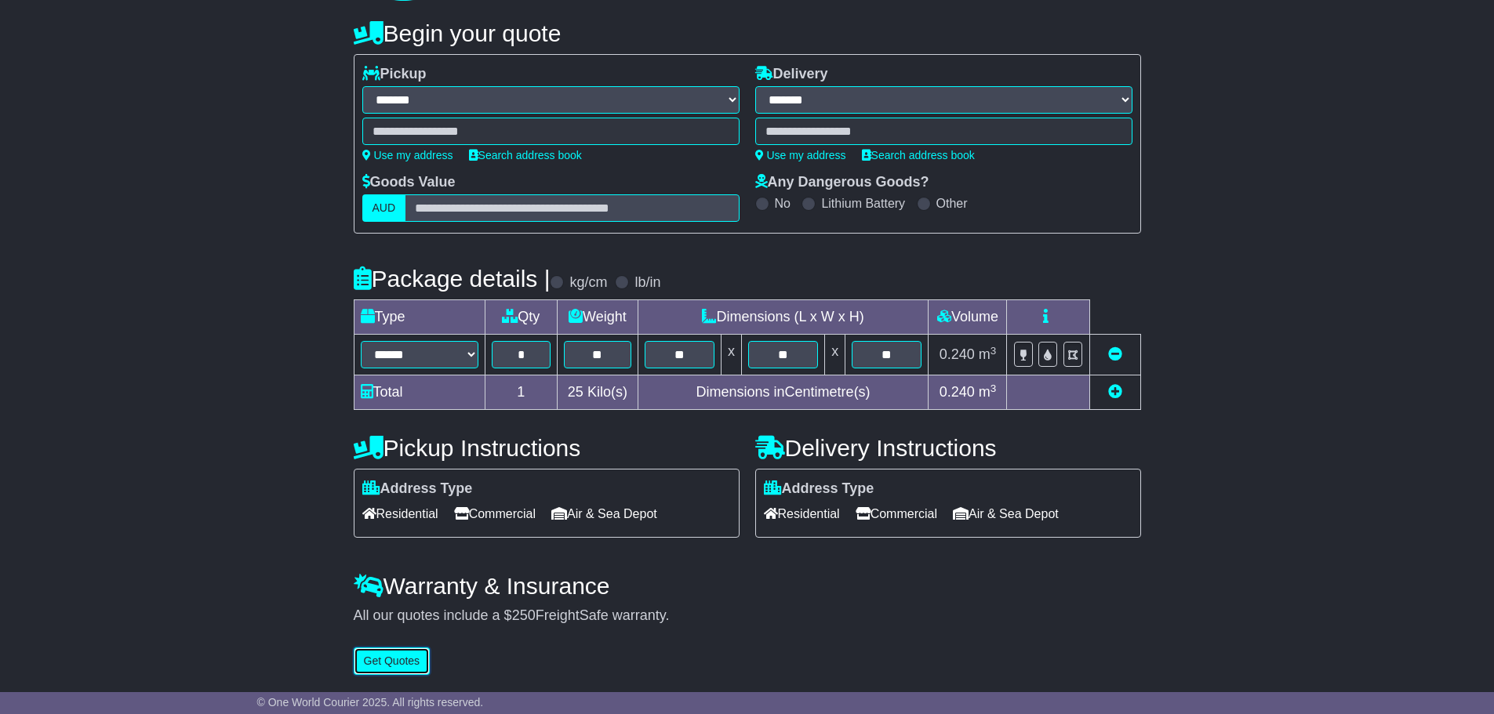  What do you see at coordinates (588, 283) in the screenshot?
I see `label: kg/cm` at bounding box center [588, 283].